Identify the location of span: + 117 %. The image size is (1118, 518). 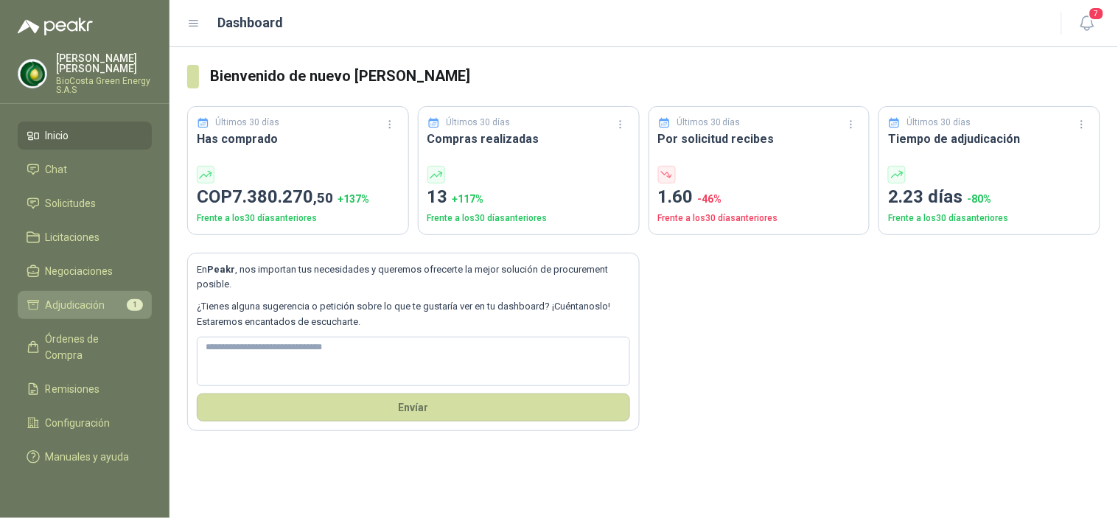
(468, 199).